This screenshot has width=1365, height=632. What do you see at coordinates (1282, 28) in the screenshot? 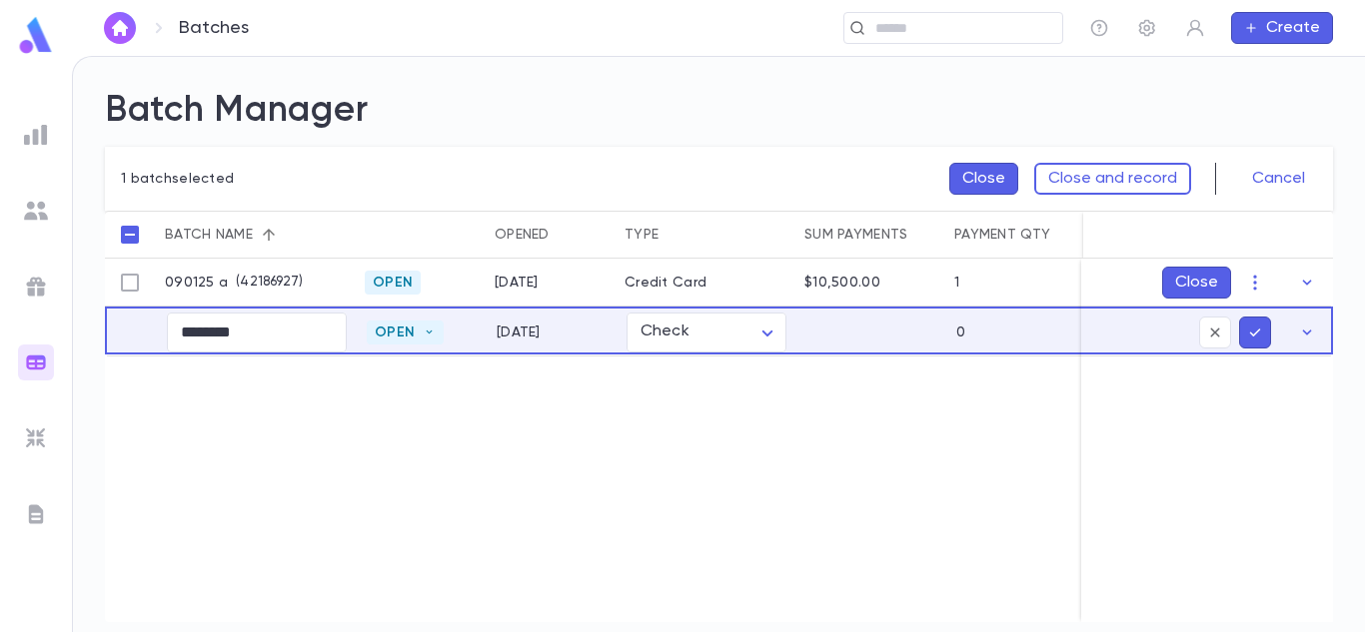
I see `button: Create` at bounding box center [1282, 28].